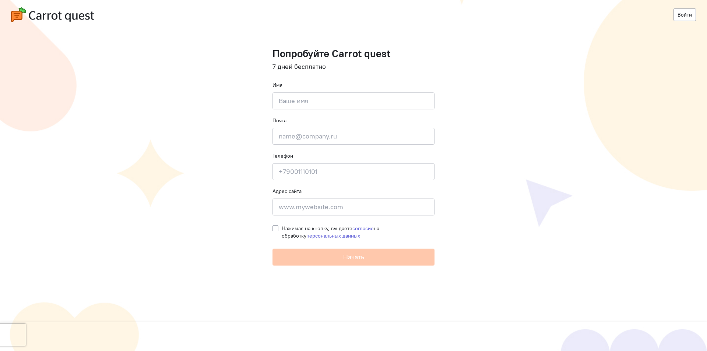  I want to click on label: Почта, so click(279, 120).